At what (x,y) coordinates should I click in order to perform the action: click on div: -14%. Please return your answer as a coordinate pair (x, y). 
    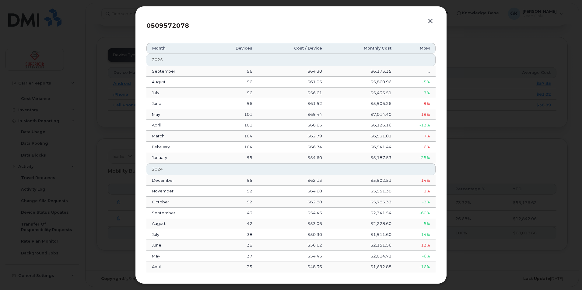
    Looking at the image, I should click on (416, 235).